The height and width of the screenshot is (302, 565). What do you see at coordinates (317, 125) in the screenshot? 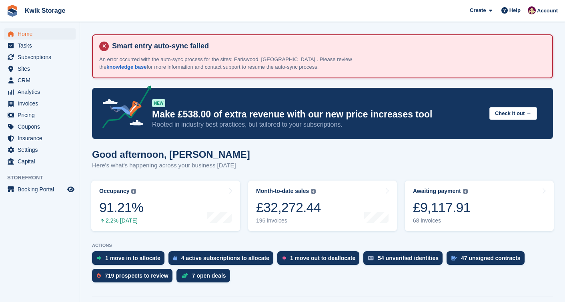
I see `p: Rooted in industry best practices, but tailored to your subscriptions.` at bounding box center [317, 125].